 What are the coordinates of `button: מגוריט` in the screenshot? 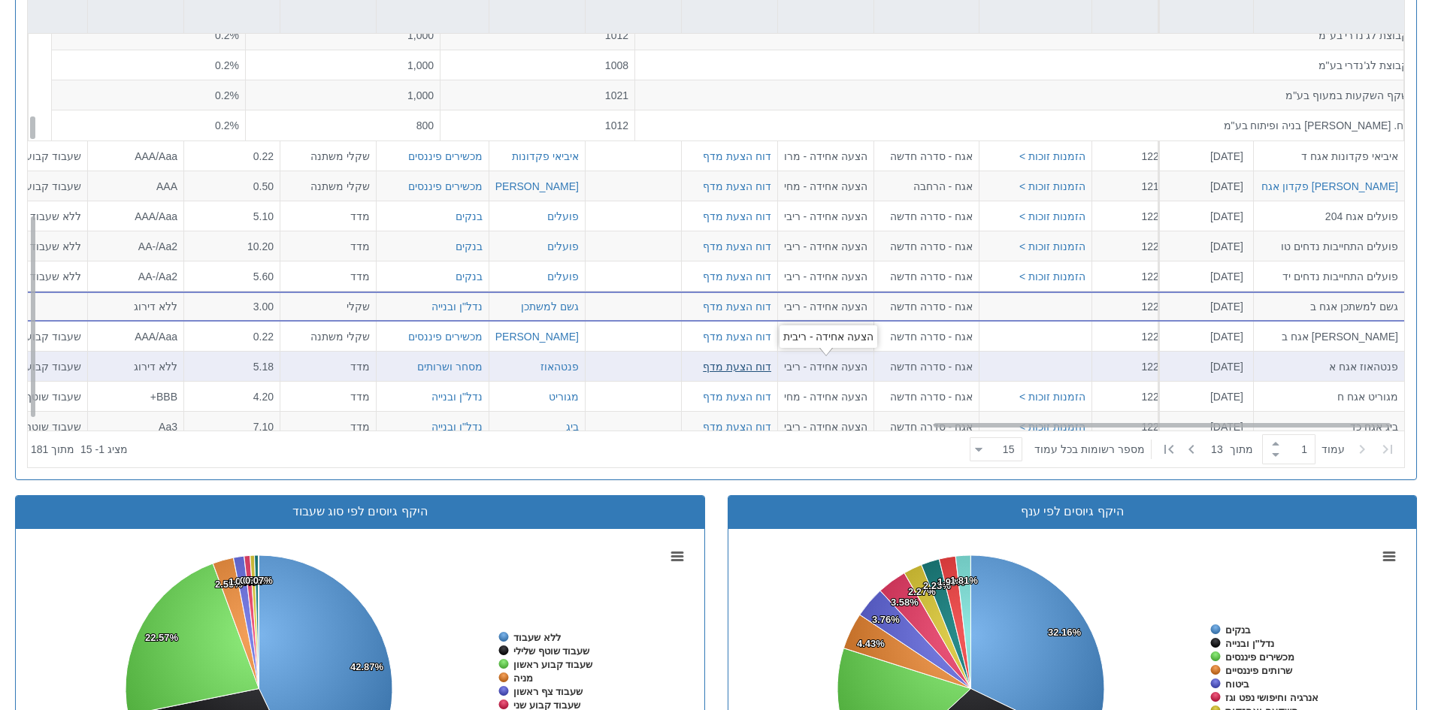 It's located at (564, 397).